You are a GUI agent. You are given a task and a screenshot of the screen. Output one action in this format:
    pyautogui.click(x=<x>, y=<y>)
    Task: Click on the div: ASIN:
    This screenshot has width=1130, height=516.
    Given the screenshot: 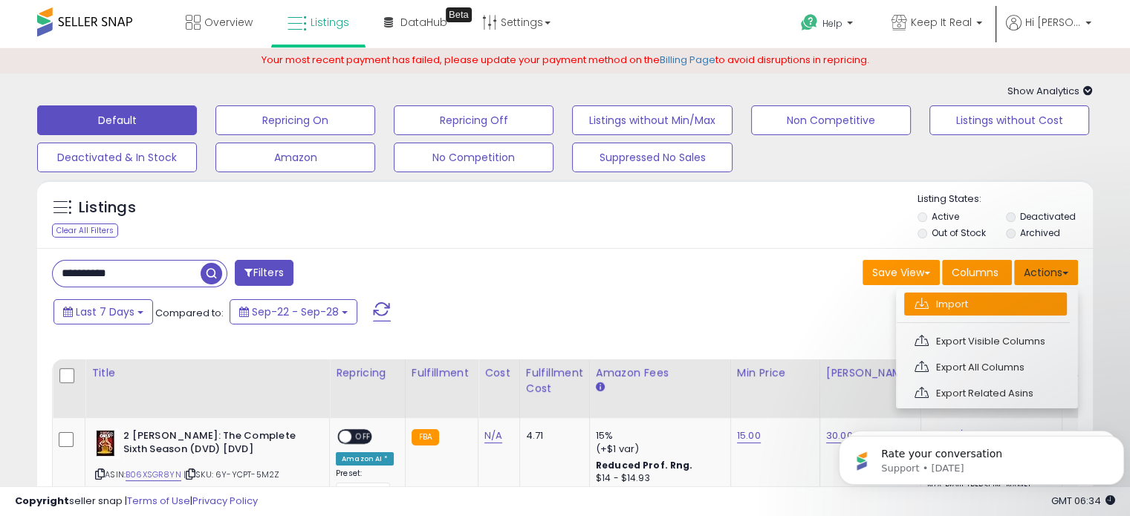 What is the action you would take?
    pyautogui.click(x=207, y=464)
    